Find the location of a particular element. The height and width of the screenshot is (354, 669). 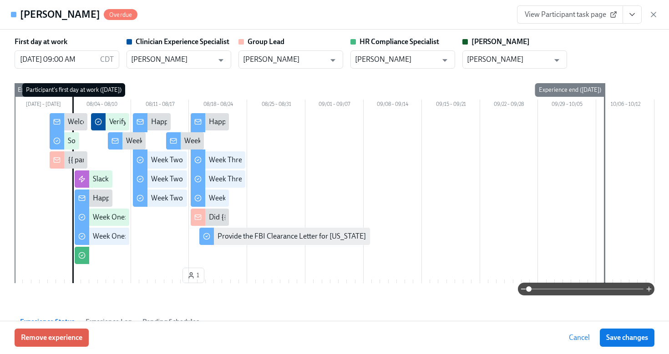

div: Welcome To The Charlie Health Team! is located at coordinates (127, 122).